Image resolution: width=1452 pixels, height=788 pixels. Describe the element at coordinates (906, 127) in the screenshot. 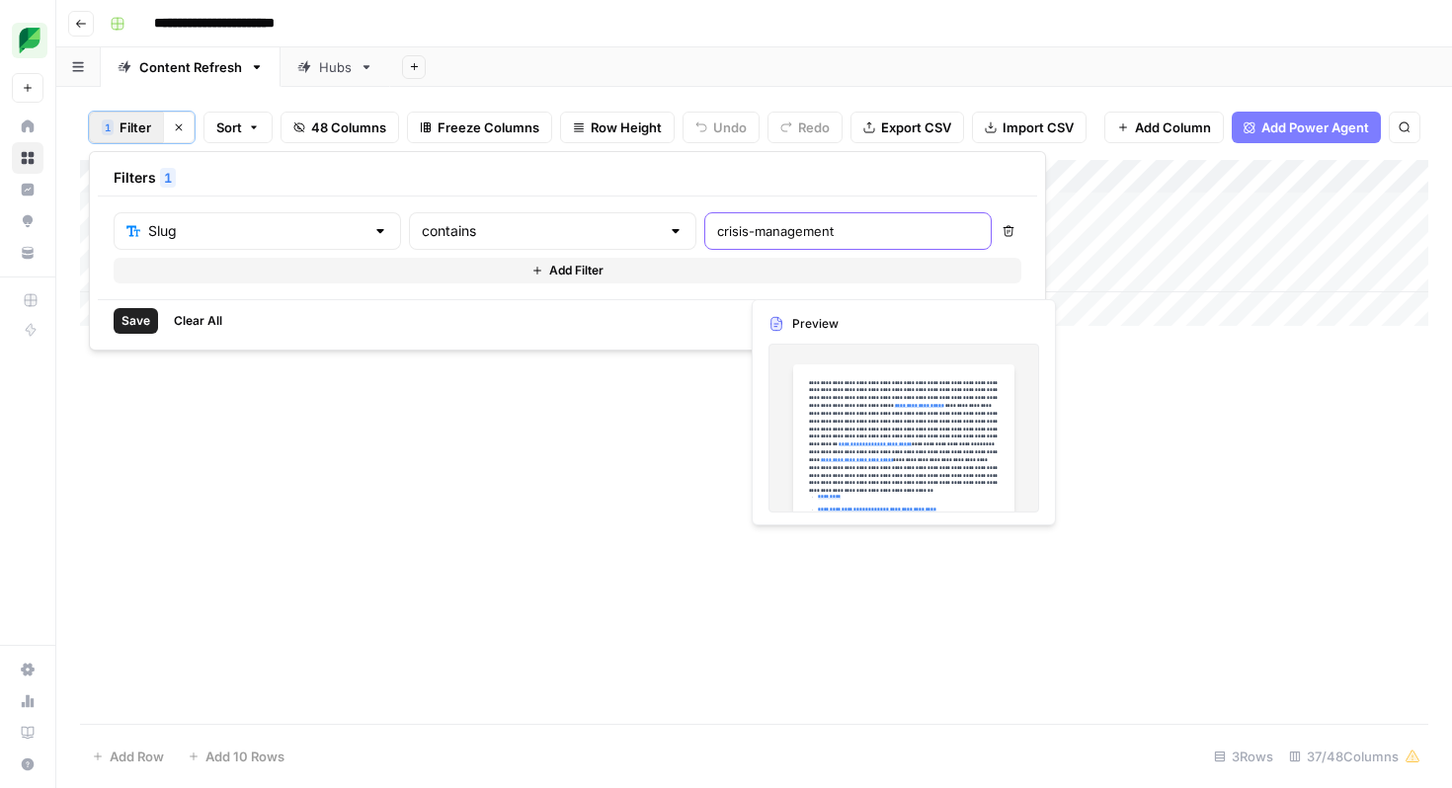

I see `button: Export CSV` at that location.